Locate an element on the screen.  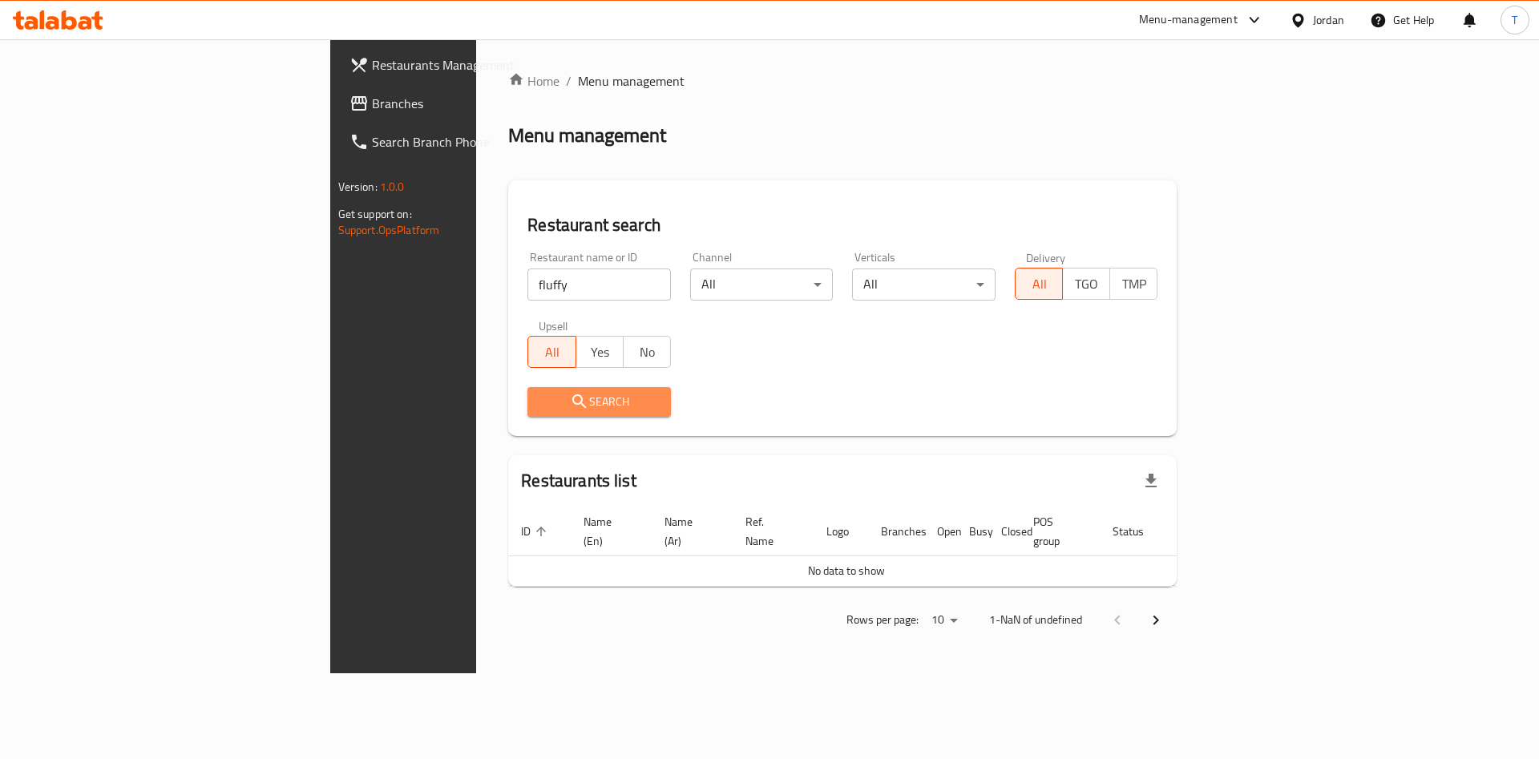
span: TMP is located at coordinates (1134, 284).